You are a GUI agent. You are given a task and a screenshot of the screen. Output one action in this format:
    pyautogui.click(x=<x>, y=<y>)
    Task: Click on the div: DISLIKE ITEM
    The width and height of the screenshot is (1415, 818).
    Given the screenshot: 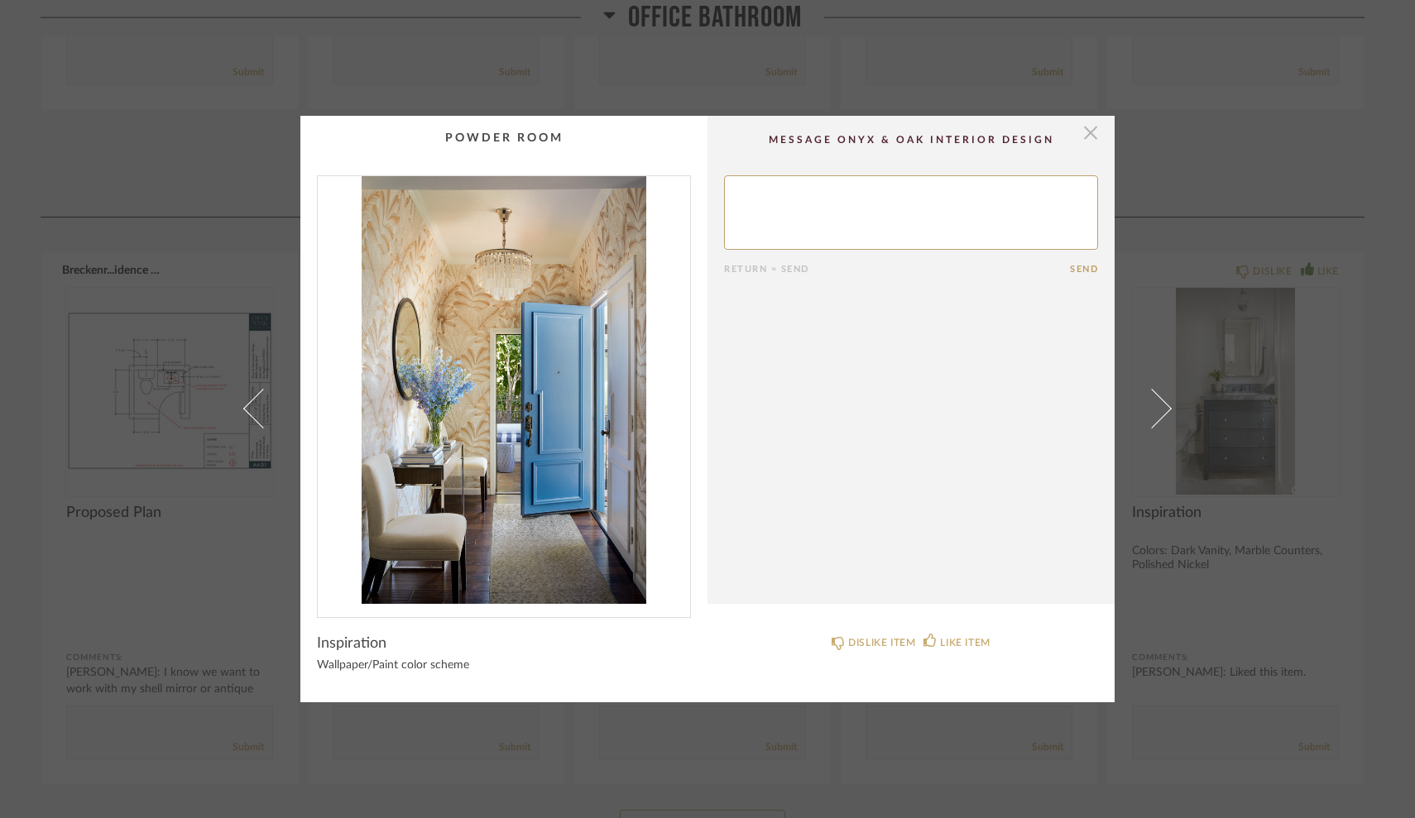 What is the action you would take?
    pyautogui.click(x=881, y=643)
    